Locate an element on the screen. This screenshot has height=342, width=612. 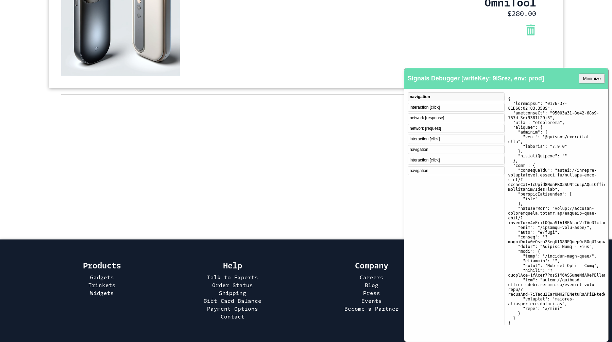
p: Shipping is located at coordinates (233, 293).